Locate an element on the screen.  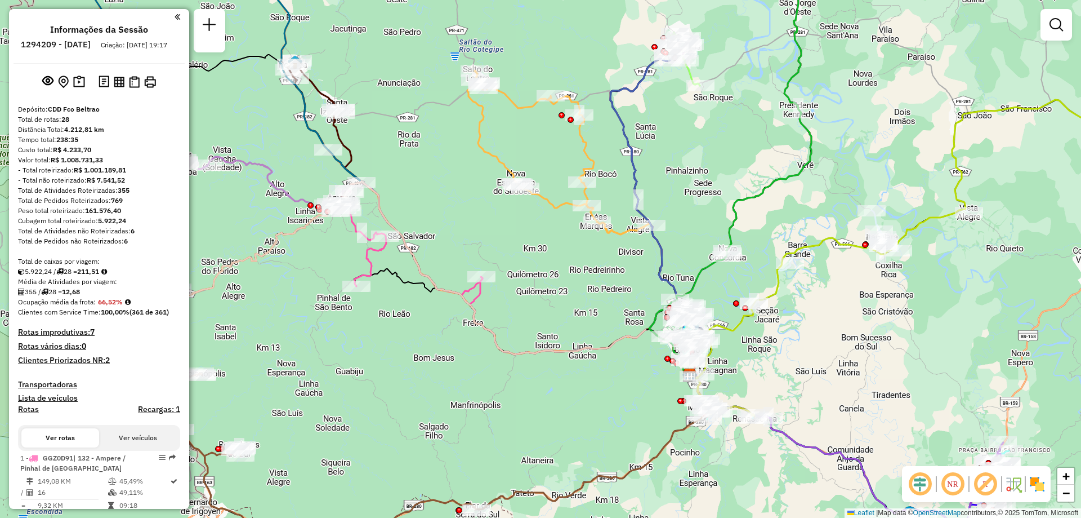
strong: 2 is located at coordinates (108, 360).